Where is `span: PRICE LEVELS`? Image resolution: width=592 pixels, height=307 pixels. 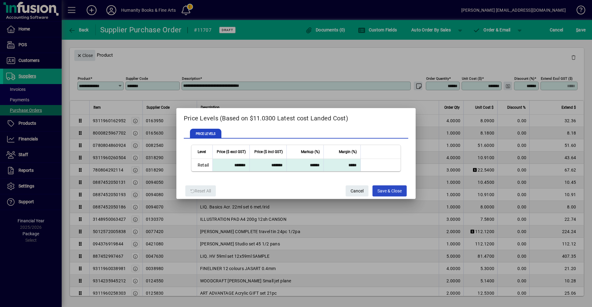 span: PRICE LEVELS is located at coordinates (206, 134).